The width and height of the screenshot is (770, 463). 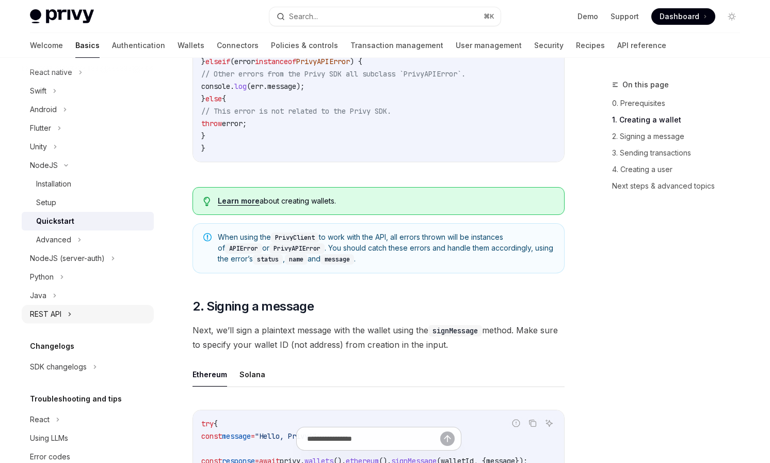 I want to click on span: message, so click(x=282, y=86).